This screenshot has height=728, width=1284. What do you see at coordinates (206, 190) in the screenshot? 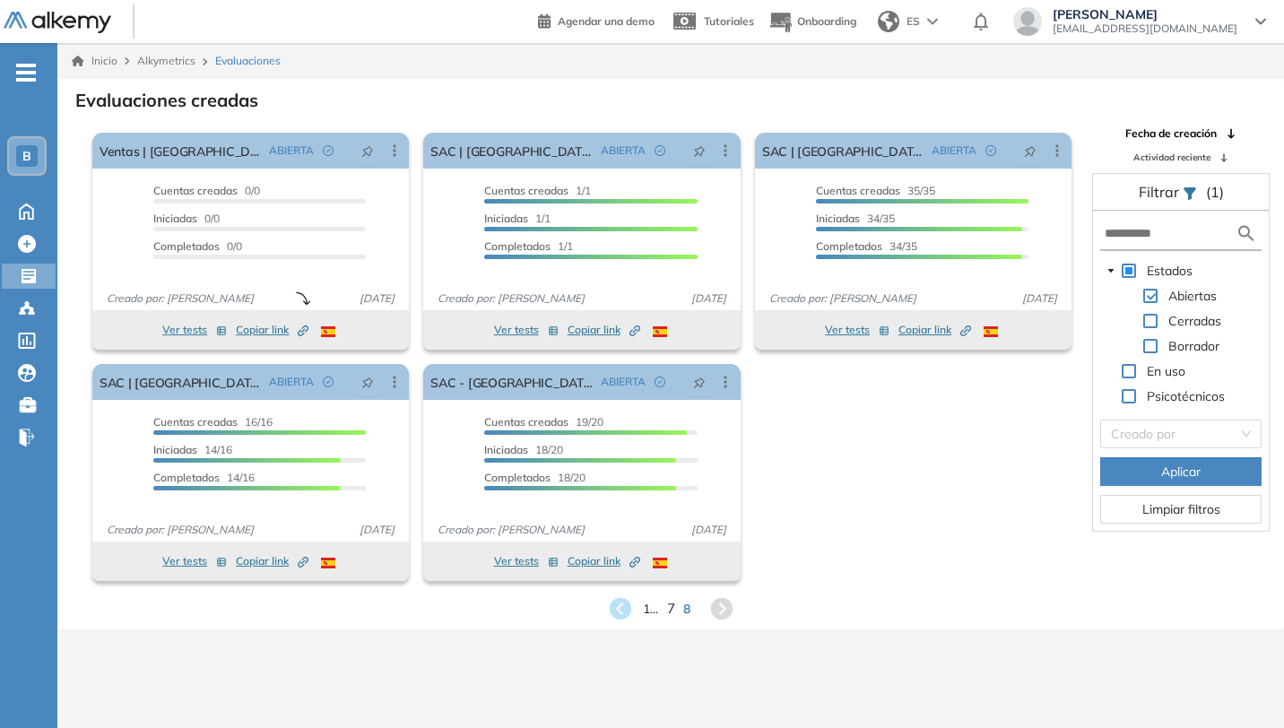
I see `span: 0/0` at bounding box center [206, 190].